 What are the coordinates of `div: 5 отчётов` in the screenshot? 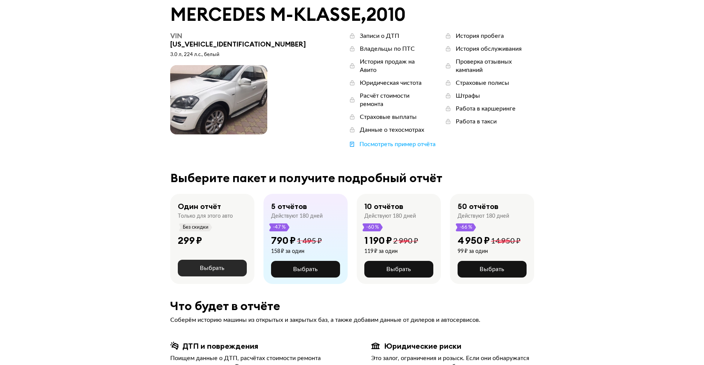 It's located at (289, 207).